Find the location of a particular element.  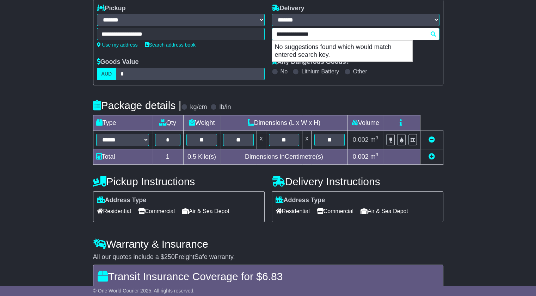

td: Dimensions in Centimetre(s) is located at coordinates (284, 157).